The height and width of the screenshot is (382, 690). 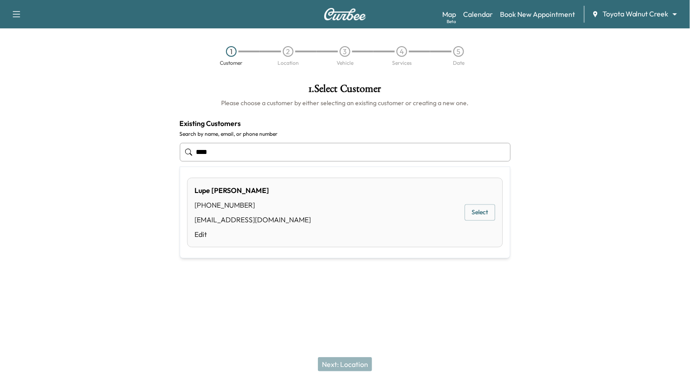 I want to click on div: 2, so click(x=288, y=51).